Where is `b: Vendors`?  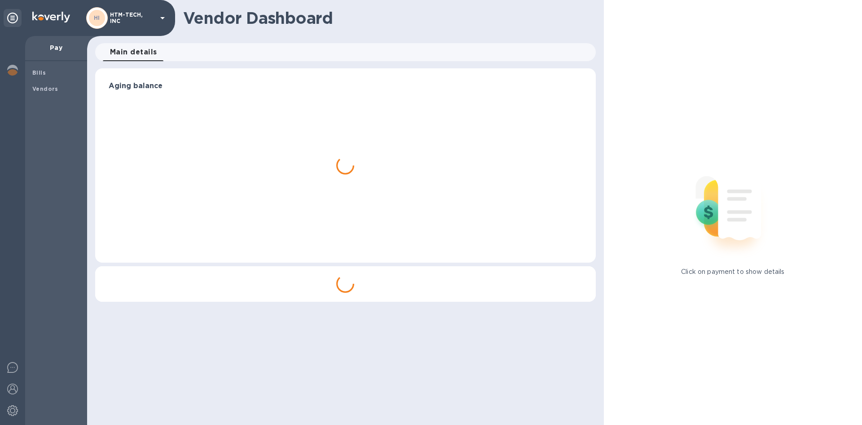
b: Vendors is located at coordinates (45, 88).